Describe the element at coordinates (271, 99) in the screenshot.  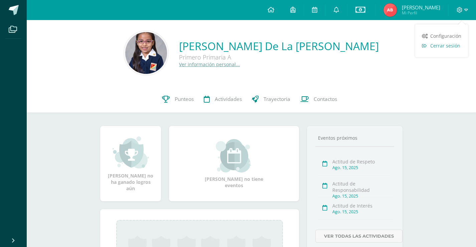
I see `a: Trayectoria` at that location.